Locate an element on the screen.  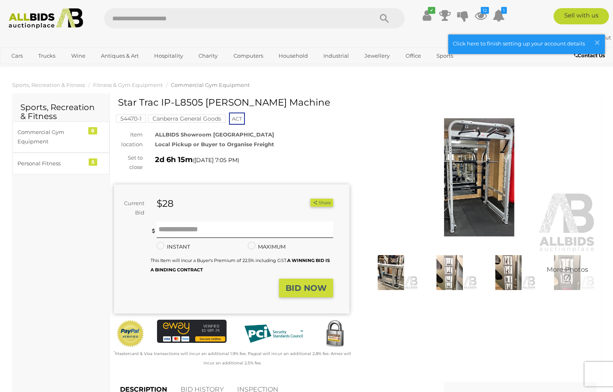
a: Personal Fitness 5 is located at coordinates (61, 163).